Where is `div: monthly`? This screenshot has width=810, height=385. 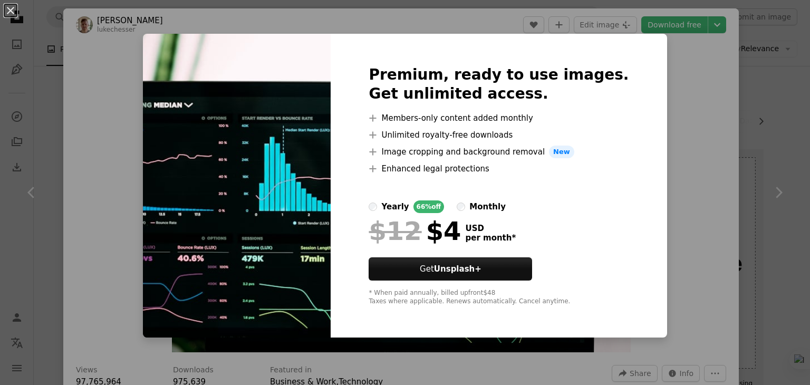 div: monthly is located at coordinates (487, 207).